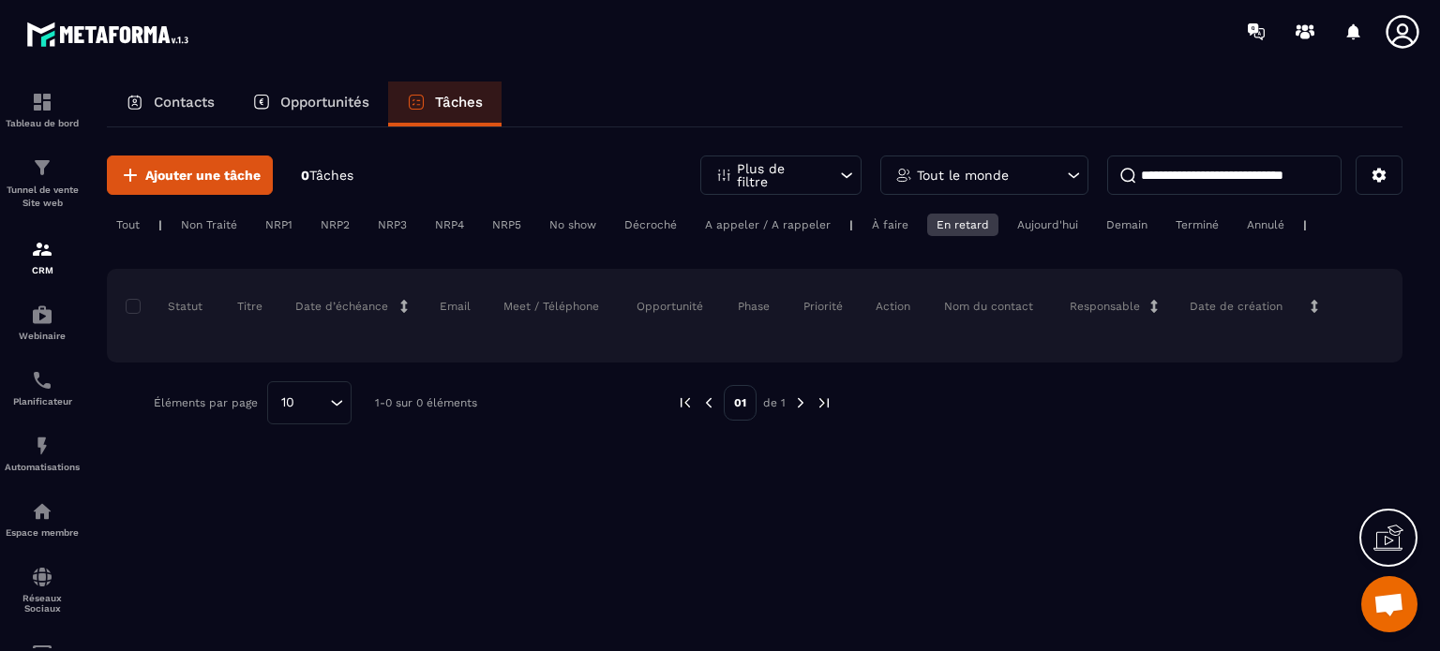 This screenshot has height=651, width=1440. What do you see at coordinates (392, 225) in the screenshot?
I see `div: NRP3` at bounding box center [392, 225].